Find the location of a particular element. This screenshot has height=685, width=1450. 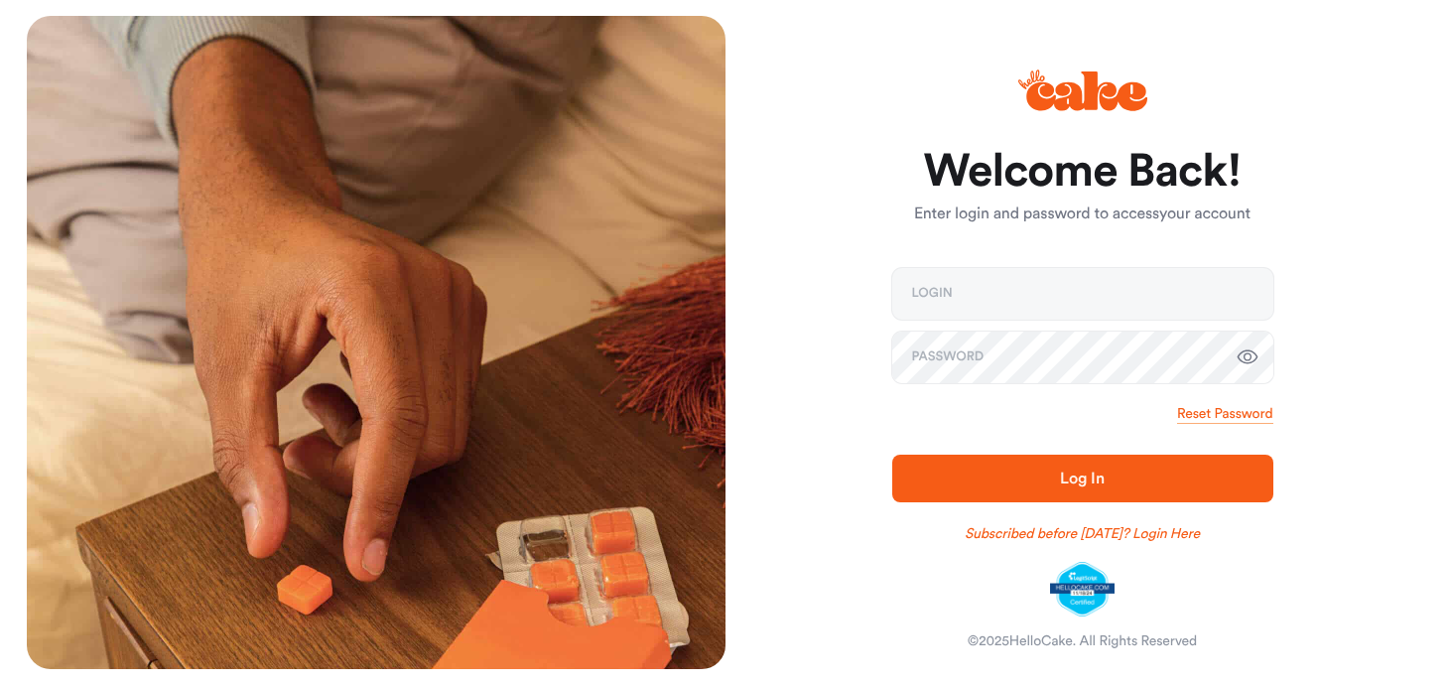

div: © 2025 HelloCake. All Rights Reserved is located at coordinates (1082, 641).